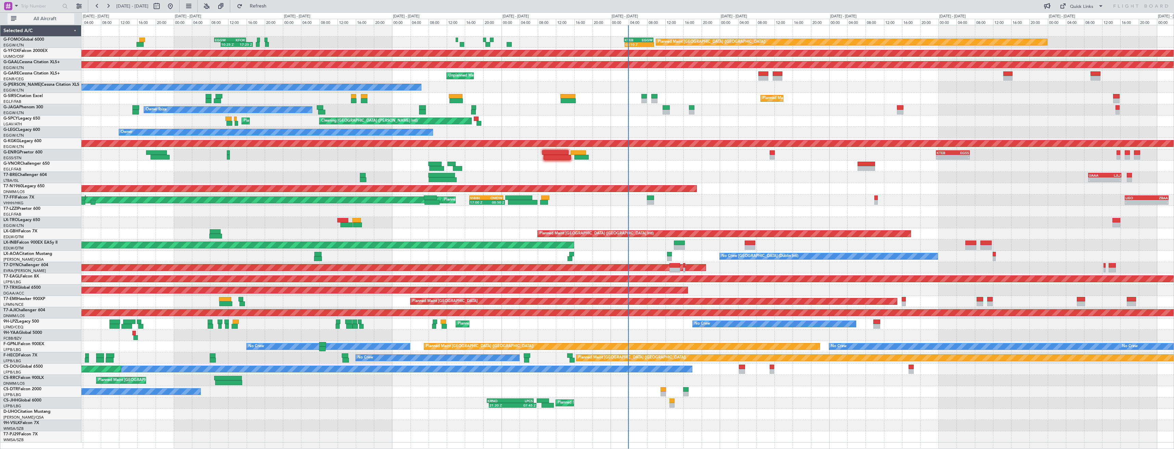 The height and width of the screenshot is (449, 1174). Describe the element at coordinates (13, 305) in the screenshot. I see `a: LFMN/NCE` at that location.